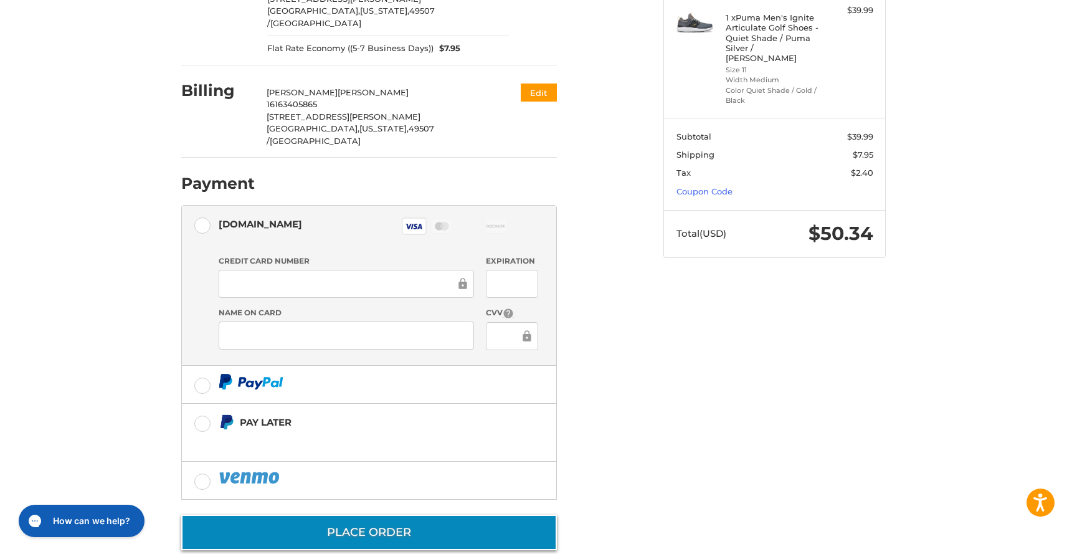 This screenshot has height=554, width=1067. I want to click on h2: Billing, so click(217, 90).